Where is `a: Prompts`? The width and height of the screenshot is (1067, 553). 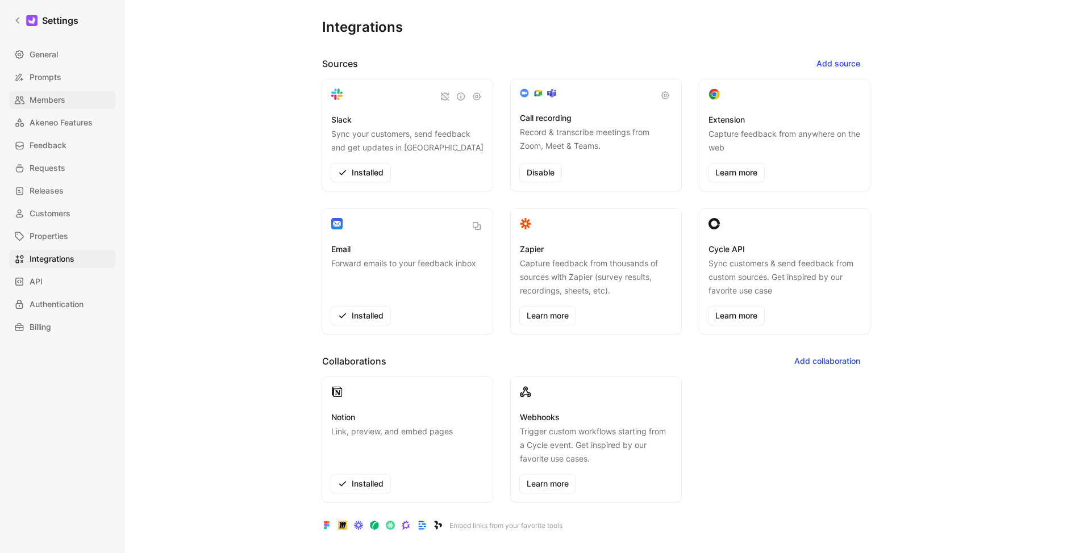
a: Prompts is located at coordinates (62, 77).